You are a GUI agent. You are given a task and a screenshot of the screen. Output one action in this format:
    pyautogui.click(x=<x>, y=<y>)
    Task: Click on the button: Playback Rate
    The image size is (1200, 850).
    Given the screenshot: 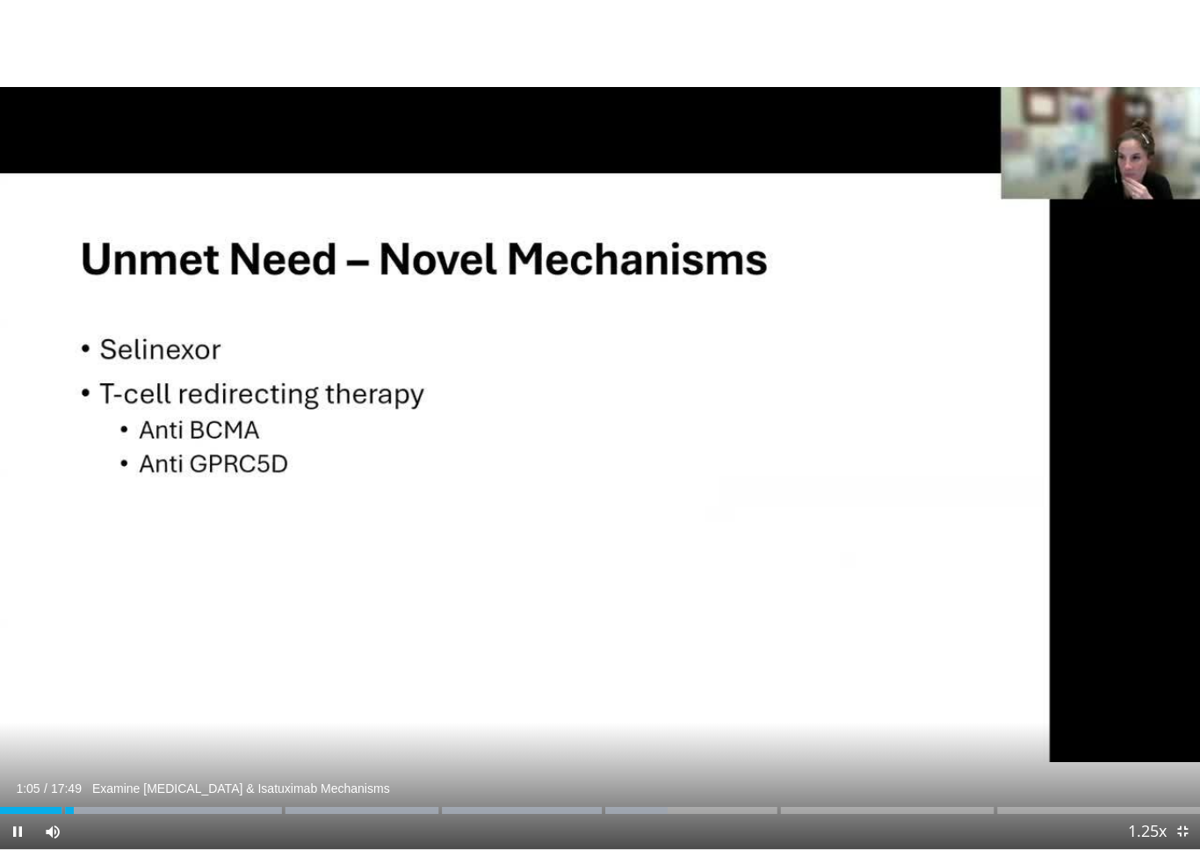 What is the action you would take?
    pyautogui.click(x=1148, y=831)
    